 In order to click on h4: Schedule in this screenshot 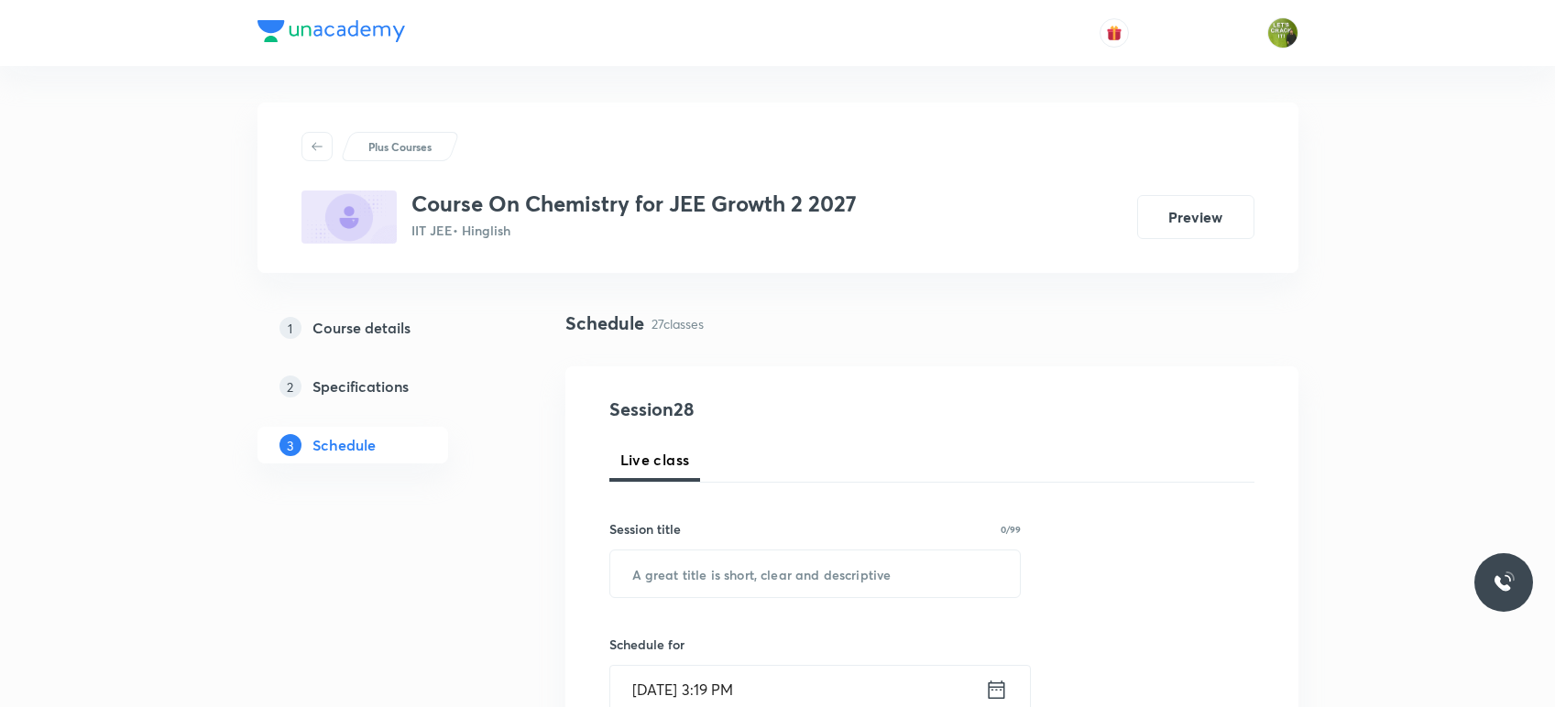, I will do `click(605, 323)`.